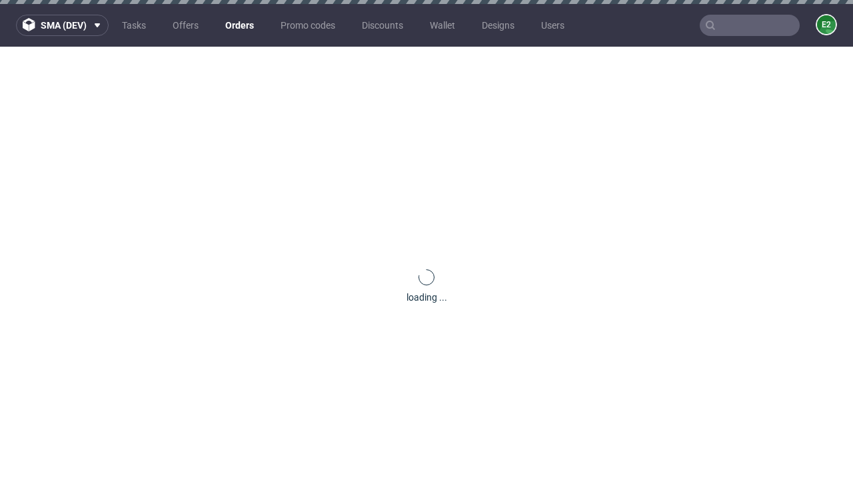 This screenshot has height=480, width=853. Describe the element at coordinates (426, 297) in the screenshot. I see `div: loading ...` at that location.